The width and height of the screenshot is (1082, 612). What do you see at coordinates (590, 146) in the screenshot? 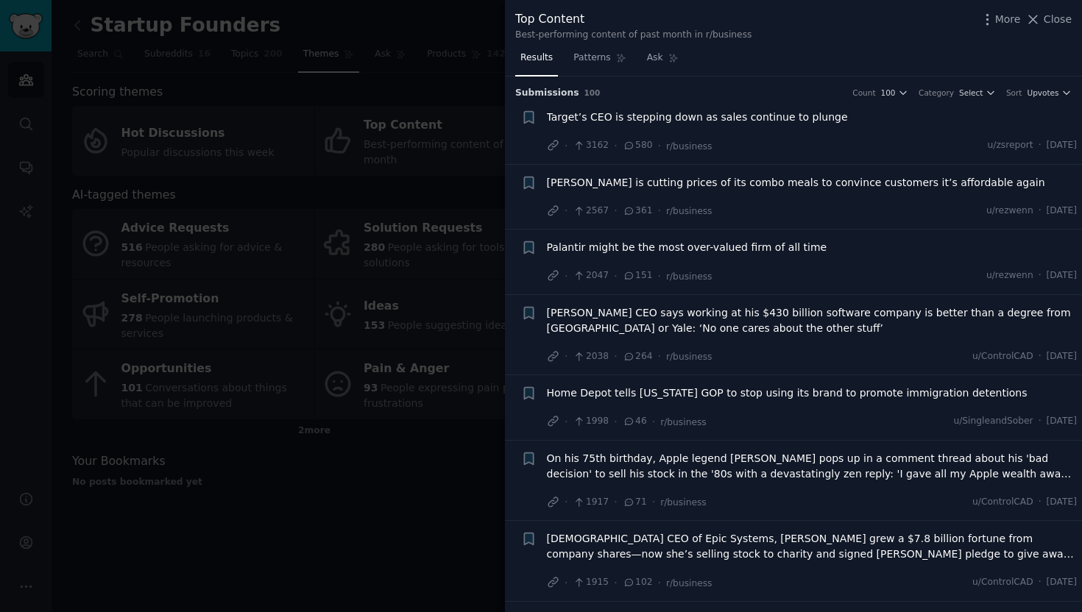
I see `span: 3162` at bounding box center [590, 146].